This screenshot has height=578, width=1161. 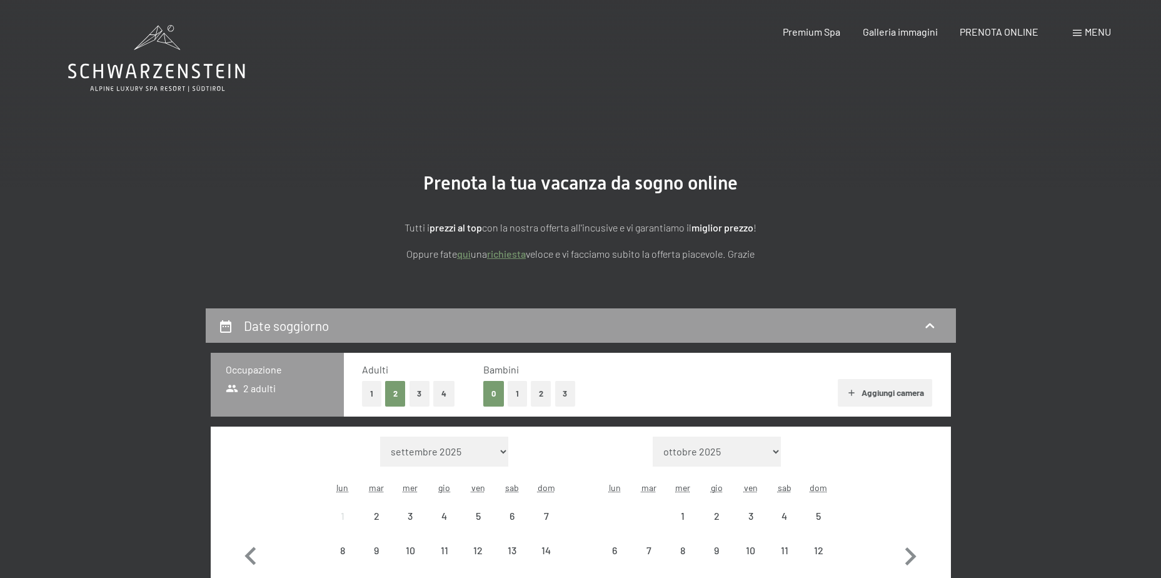 I want to click on div: Fri Sep 05 2025, so click(x=478, y=516).